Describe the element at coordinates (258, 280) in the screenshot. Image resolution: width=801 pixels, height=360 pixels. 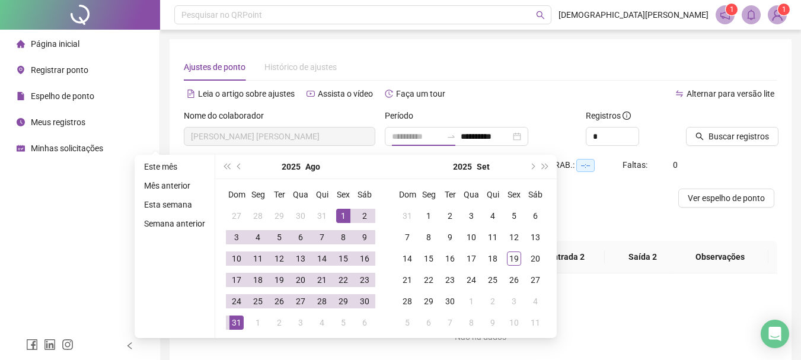
I see `td: 2025-08-18` at that location.